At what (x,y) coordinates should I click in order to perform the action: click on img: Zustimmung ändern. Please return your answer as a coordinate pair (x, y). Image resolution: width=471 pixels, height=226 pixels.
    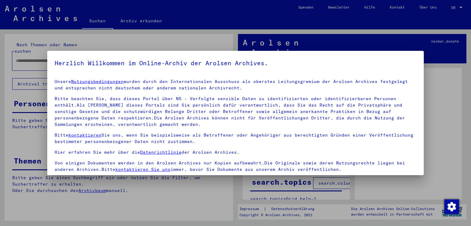
    Looking at the image, I should click on (452, 207).